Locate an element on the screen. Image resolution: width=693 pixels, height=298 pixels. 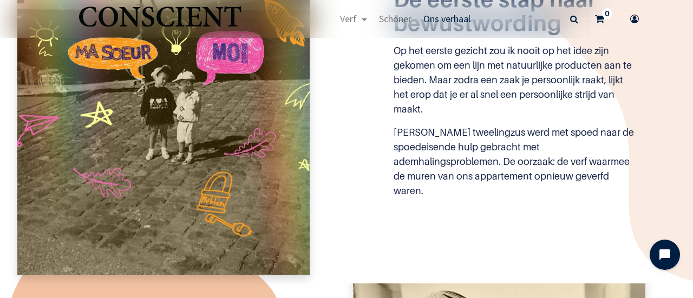
font: Verf is located at coordinates (348, 18).